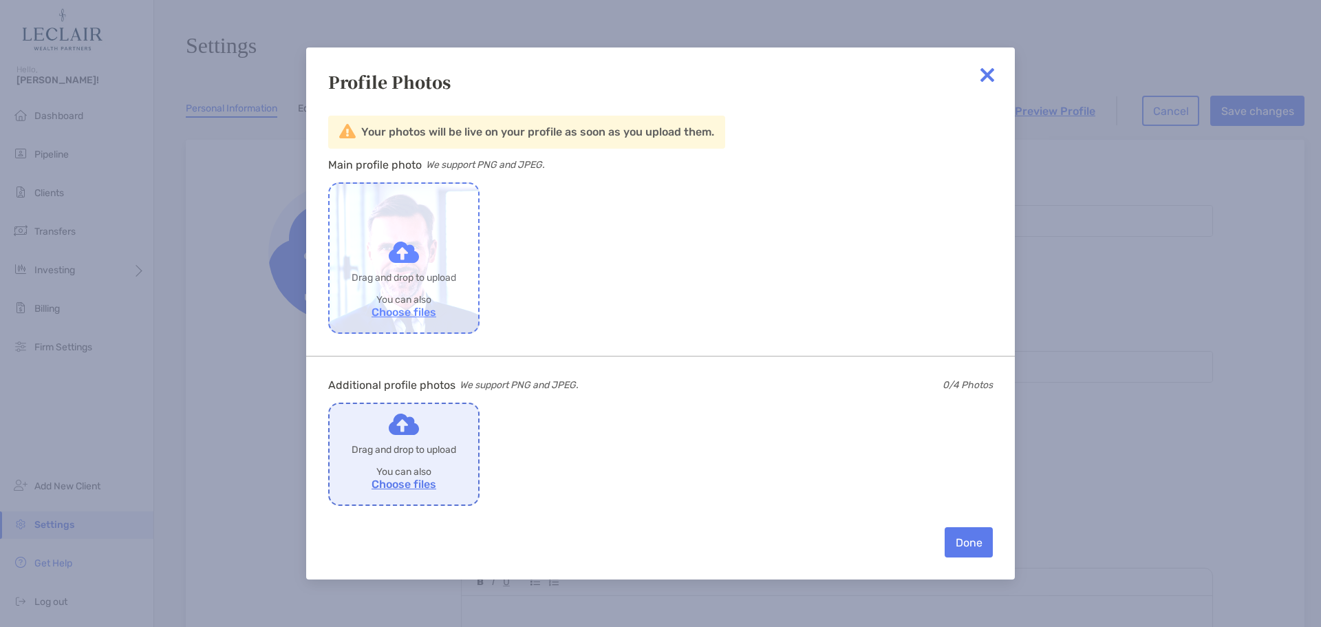 This screenshot has height=627, width=1321. I want to click on div: Your photos will be live on your profile as soon as you upload them., so click(537, 132).